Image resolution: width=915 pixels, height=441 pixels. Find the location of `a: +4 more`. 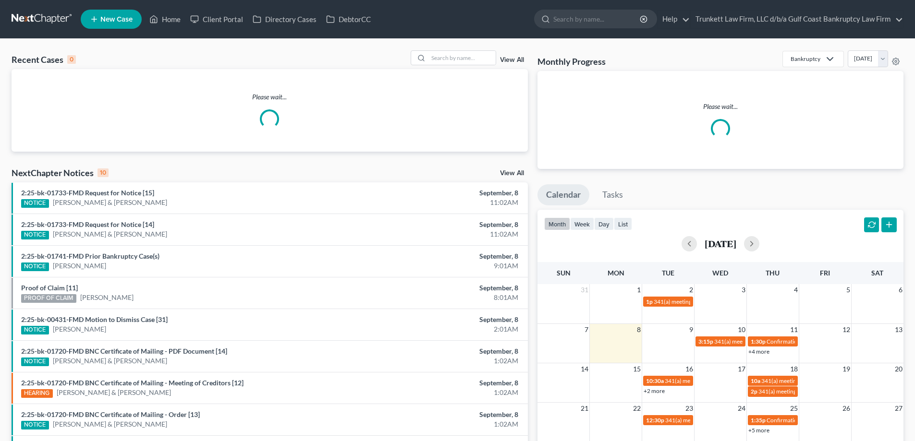

a: +4 more is located at coordinates (759, 351).